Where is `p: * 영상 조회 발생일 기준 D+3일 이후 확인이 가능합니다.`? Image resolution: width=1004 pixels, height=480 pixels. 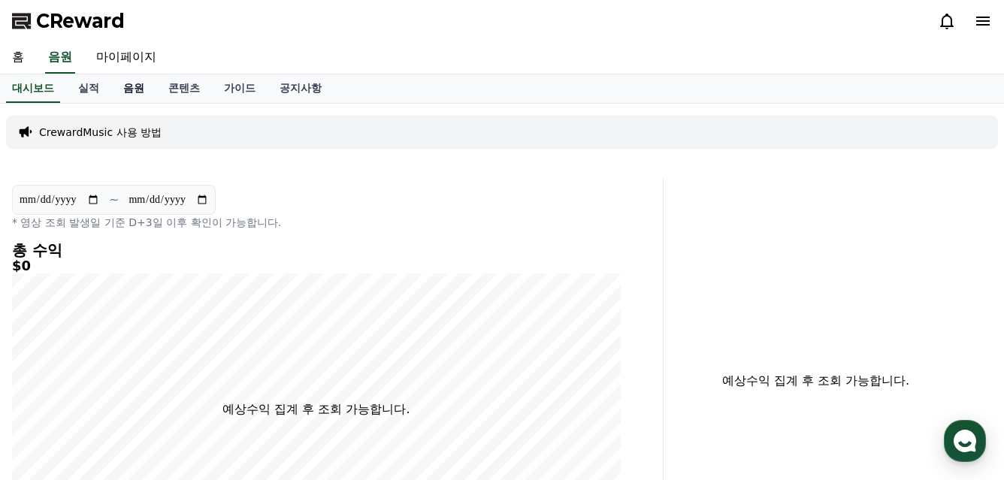
p: * 영상 조회 발생일 기준 D+3일 이후 확인이 가능합니다. is located at coordinates (316, 222).